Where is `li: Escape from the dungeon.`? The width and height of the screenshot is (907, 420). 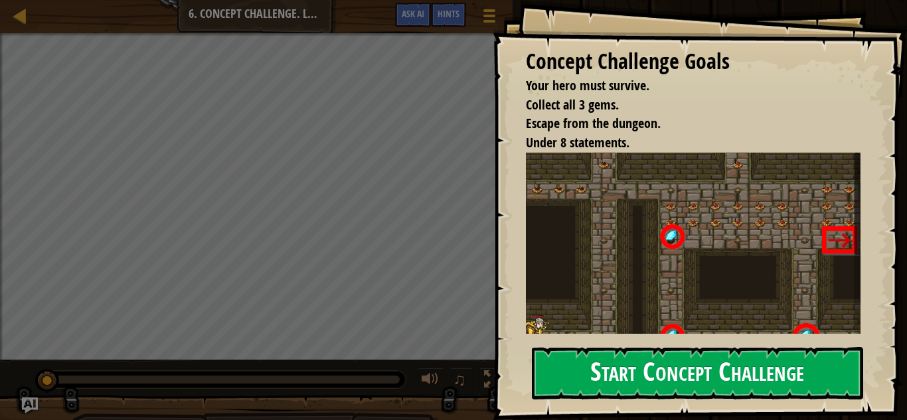
li: Escape from the dungeon. is located at coordinates (683, 124).